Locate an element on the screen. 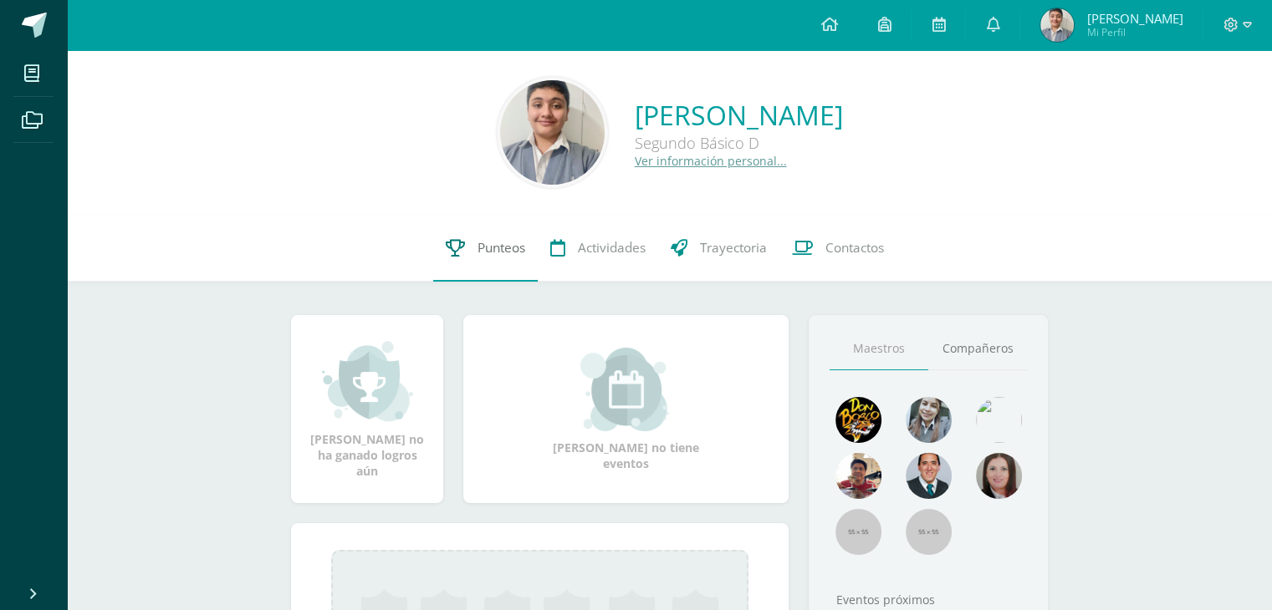 This screenshot has height=610, width=1272. img: 67c3d6f6ad1c930a517675cdc903f95f.png is located at coordinates (998, 476).